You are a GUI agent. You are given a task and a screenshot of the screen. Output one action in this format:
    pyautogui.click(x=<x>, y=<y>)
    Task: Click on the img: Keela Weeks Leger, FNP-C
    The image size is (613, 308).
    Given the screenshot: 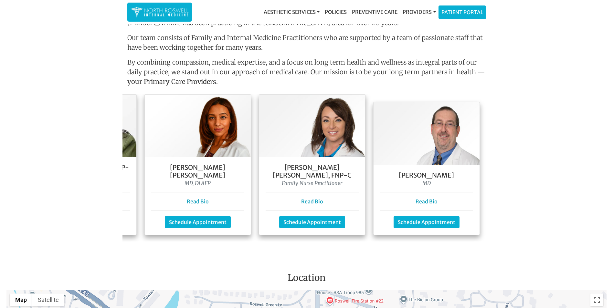 What is the action you would take?
    pyautogui.click(x=312, y=126)
    